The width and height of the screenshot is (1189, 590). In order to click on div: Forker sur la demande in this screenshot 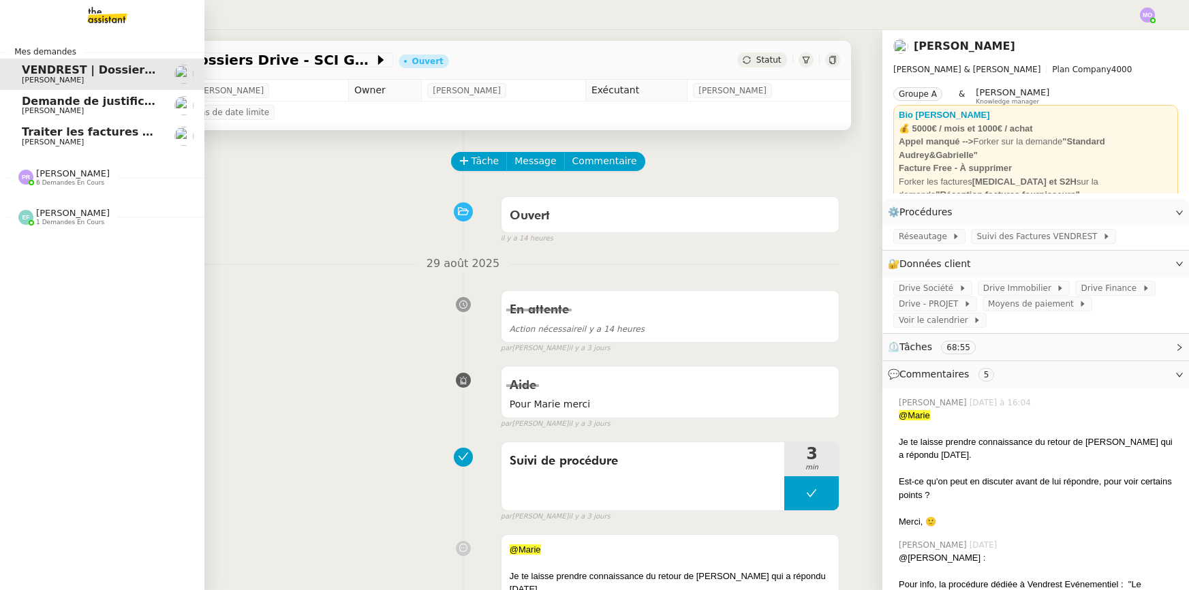, I will do `click(1036, 148)`.